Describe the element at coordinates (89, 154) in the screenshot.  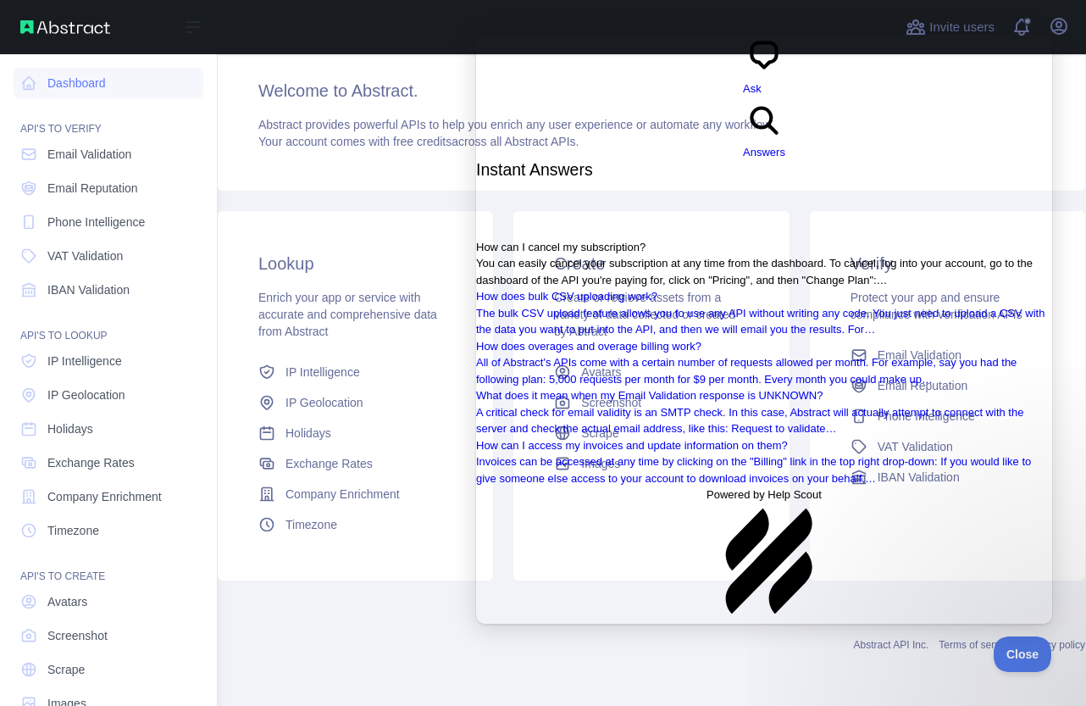
I see `span: Email Validation` at that location.